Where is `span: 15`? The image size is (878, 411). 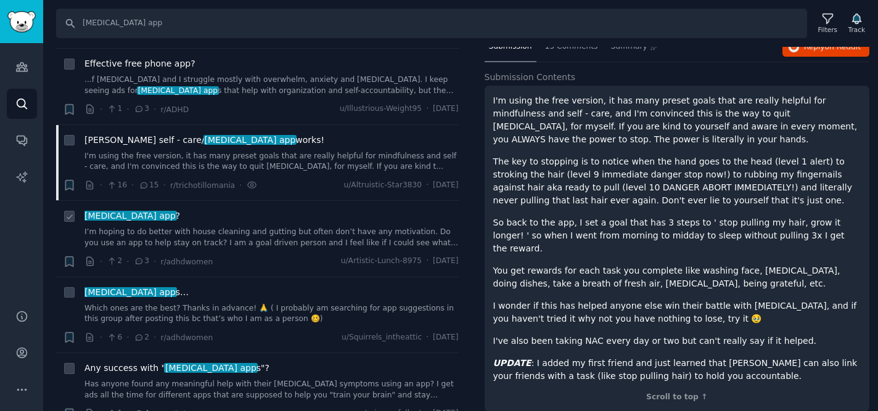
span: 15 is located at coordinates (149, 186).